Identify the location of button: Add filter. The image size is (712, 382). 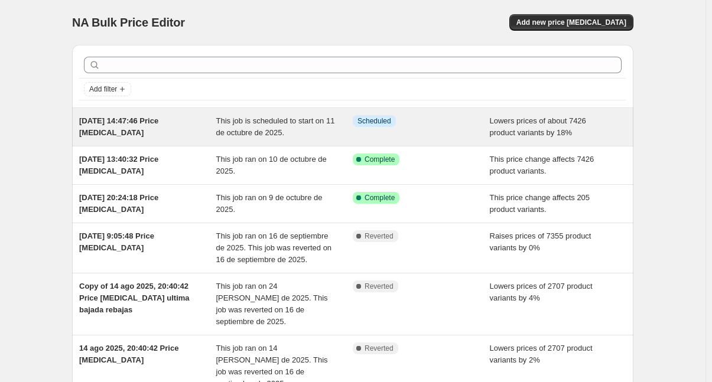
(108, 89).